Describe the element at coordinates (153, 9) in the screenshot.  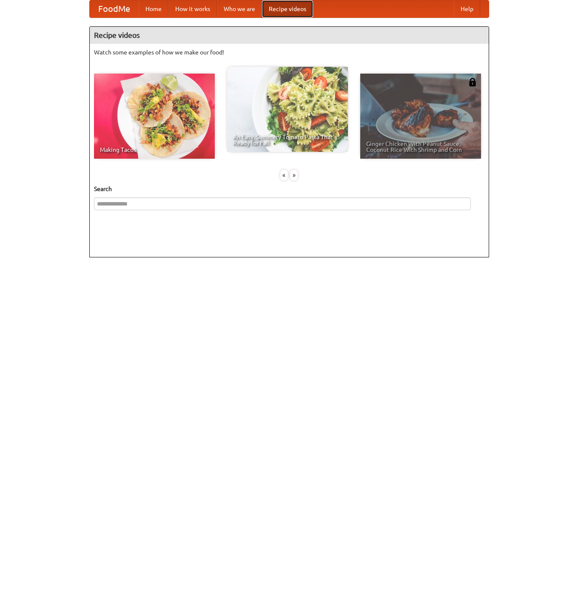
I see `a: Home` at that location.